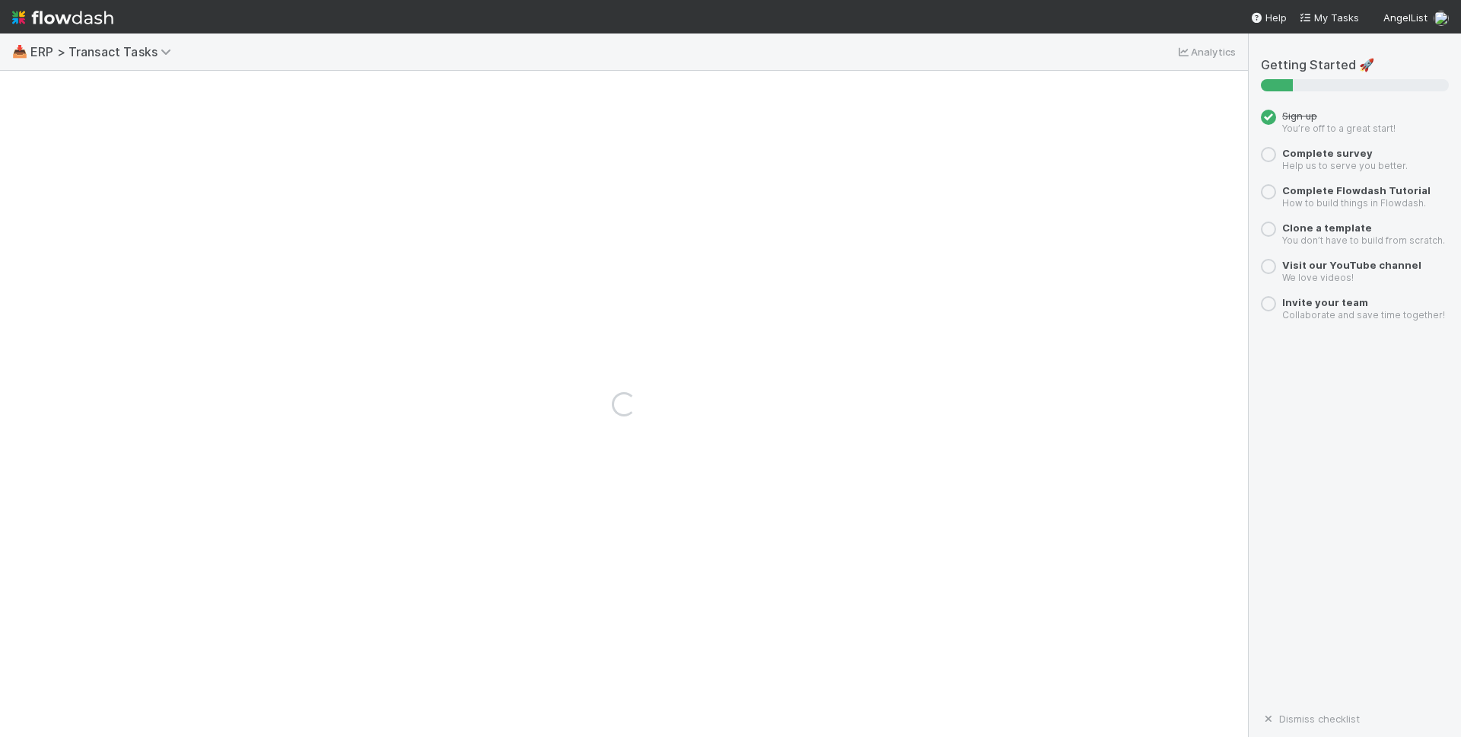 The width and height of the screenshot is (1461, 737). What do you see at coordinates (1327, 228) in the screenshot?
I see `a: Clone a template` at bounding box center [1327, 228].